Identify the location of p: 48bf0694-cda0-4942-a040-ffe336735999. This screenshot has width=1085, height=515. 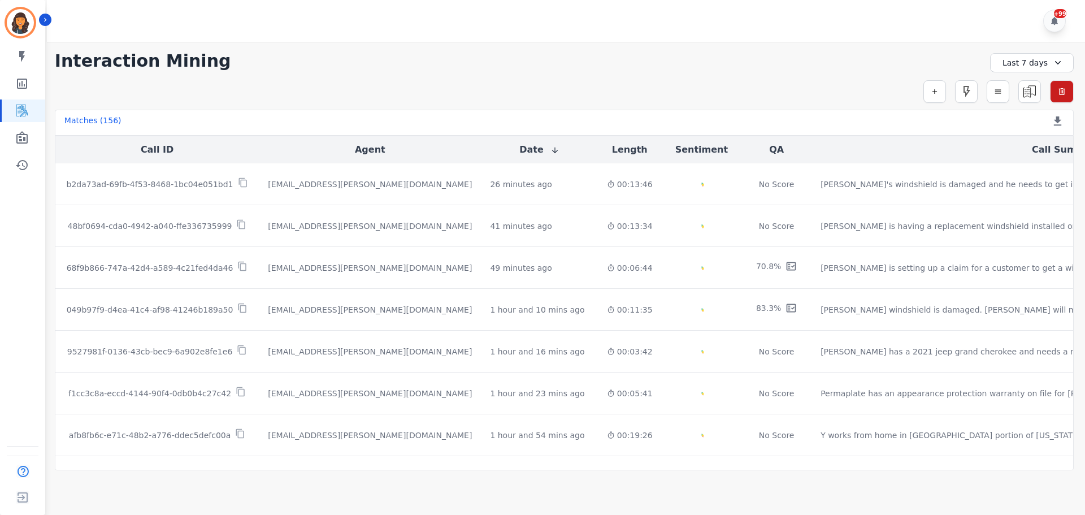
(150, 226).